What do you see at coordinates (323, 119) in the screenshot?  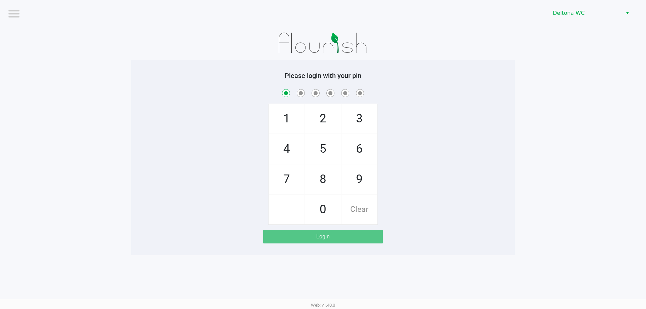 I see `span: 2` at bounding box center [323, 119].